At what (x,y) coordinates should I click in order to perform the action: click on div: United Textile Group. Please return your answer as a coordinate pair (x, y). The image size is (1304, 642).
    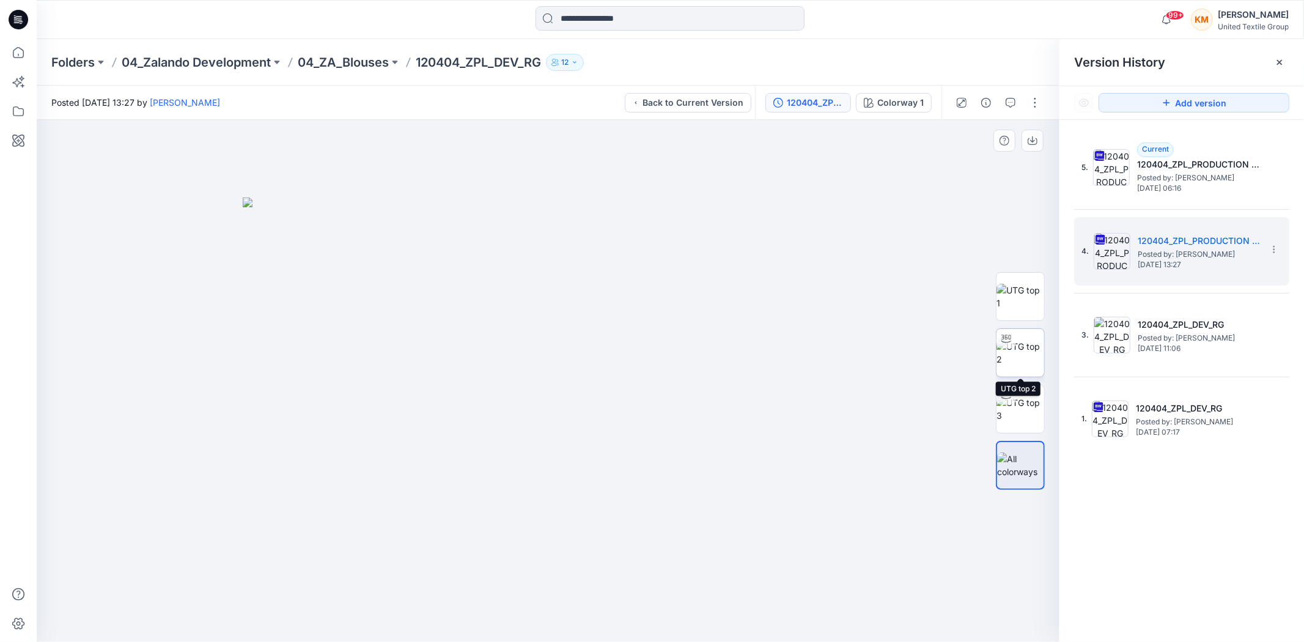
    Looking at the image, I should click on (1253, 26).